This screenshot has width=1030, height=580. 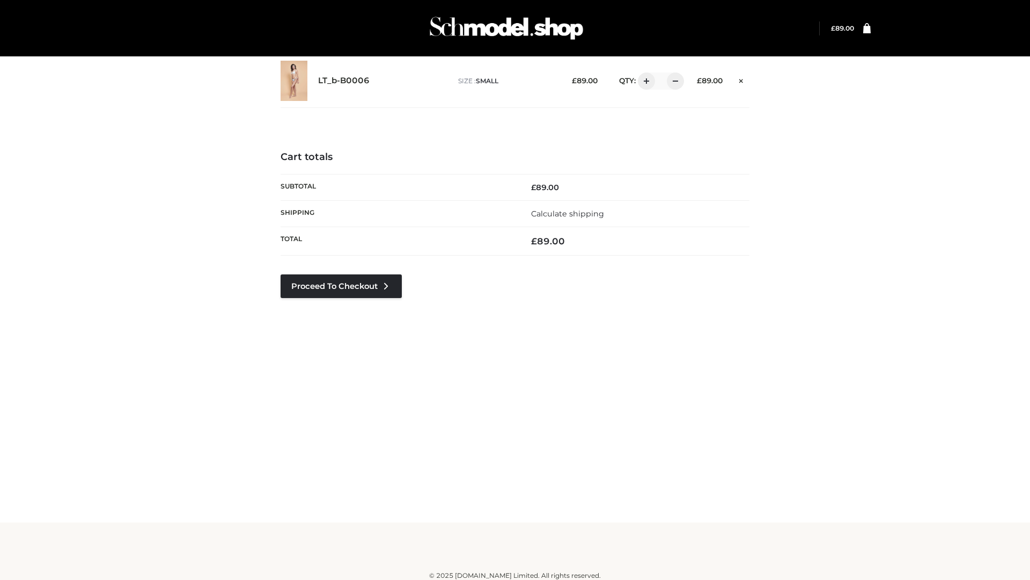 What do you see at coordinates (515, 157) in the screenshot?
I see `h4: Cart totals` at bounding box center [515, 157].